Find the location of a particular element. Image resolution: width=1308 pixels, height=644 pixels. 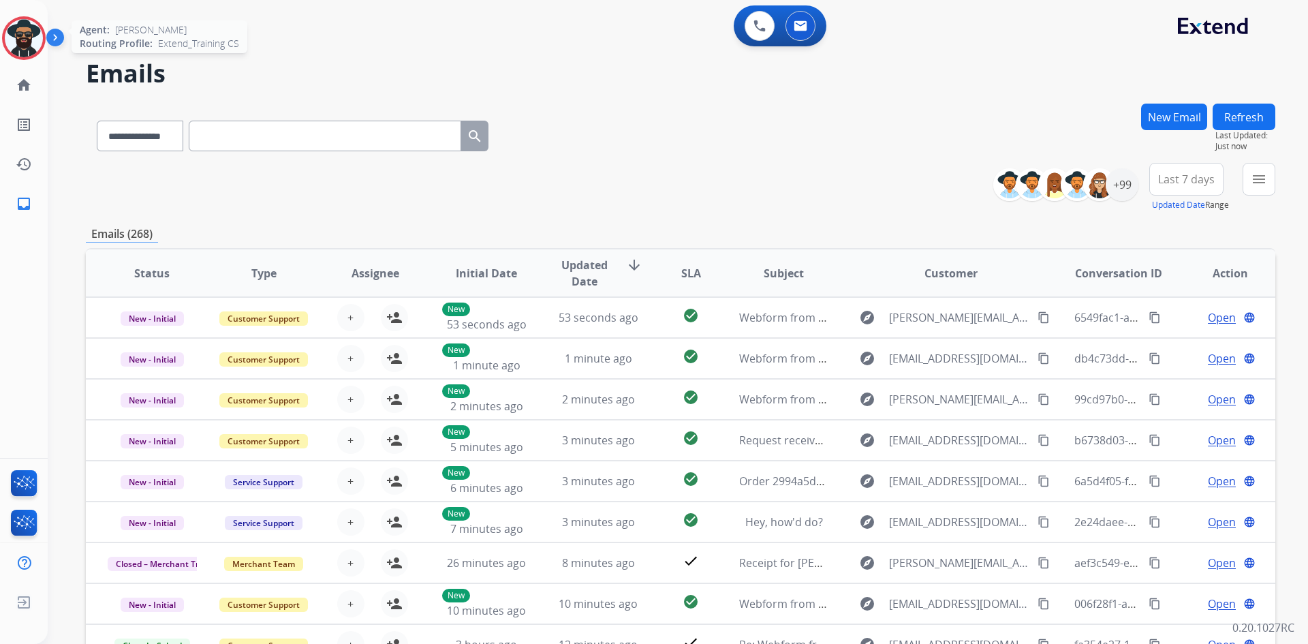

h2: Emails is located at coordinates (680, 74).